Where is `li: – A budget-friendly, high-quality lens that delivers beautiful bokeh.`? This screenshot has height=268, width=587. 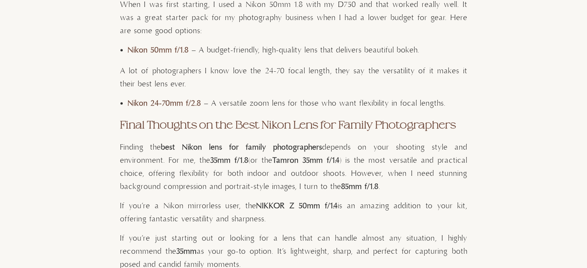 li: – A budget-friendly, high-quality lens that delivers beautiful bokeh. is located at coordinates (297, 51).